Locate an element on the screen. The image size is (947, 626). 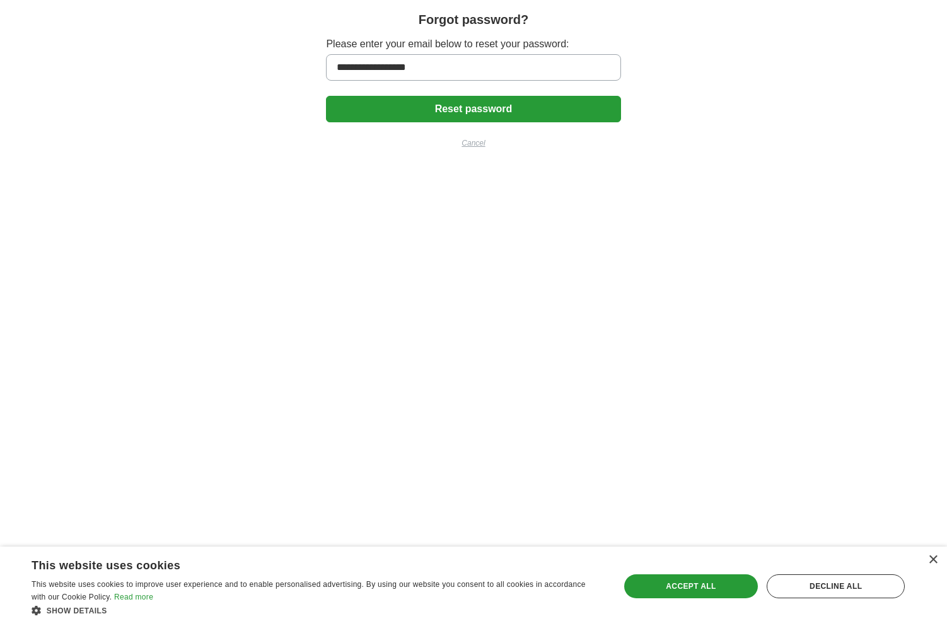
div: Show details is located at coordinates (317, 610).